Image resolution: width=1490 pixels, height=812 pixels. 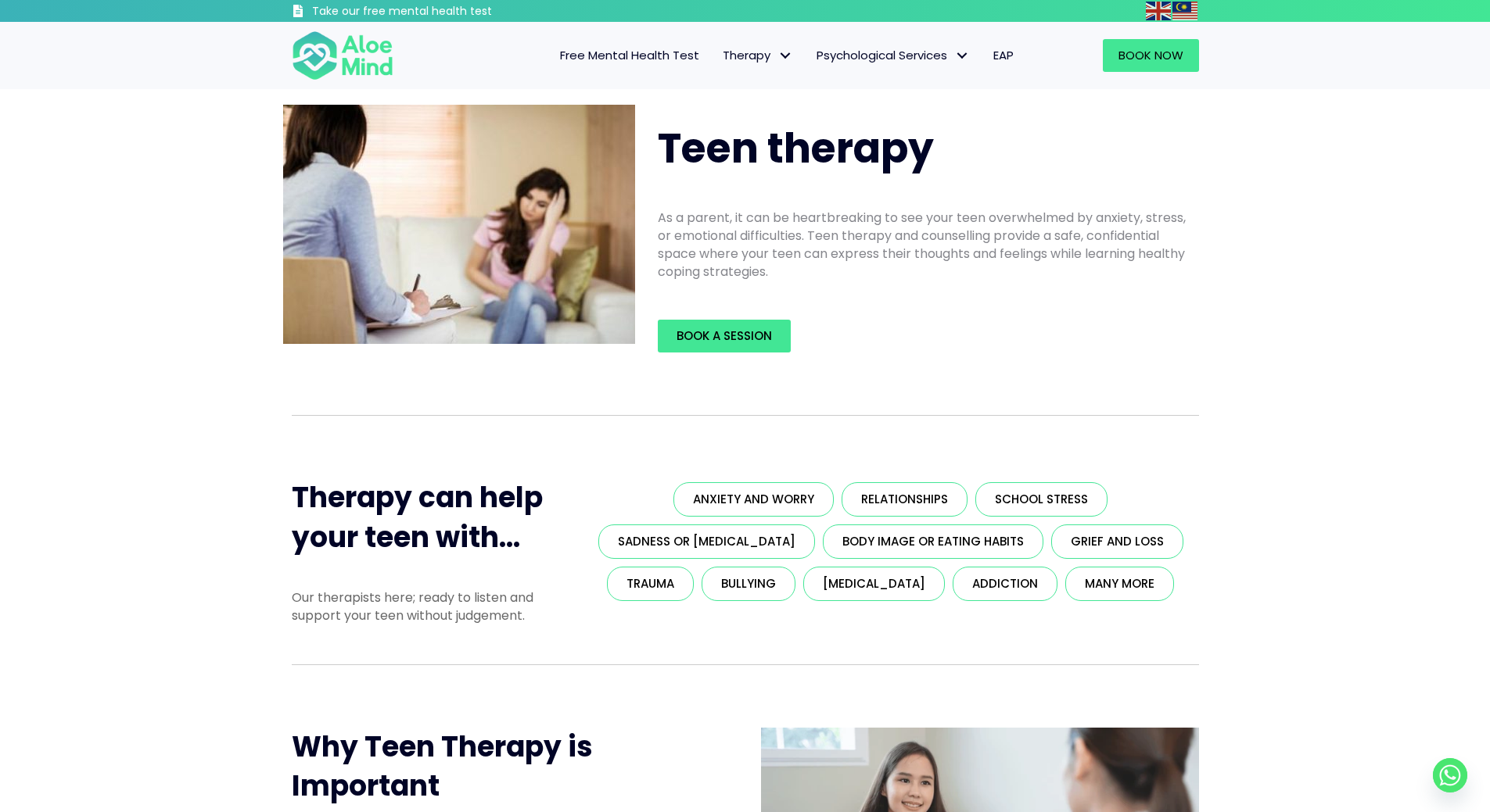 What do you see at coordinates (933, 541) in the screenshot?
I see `span: Body image or eating habits` at bounding box center [933, 541].